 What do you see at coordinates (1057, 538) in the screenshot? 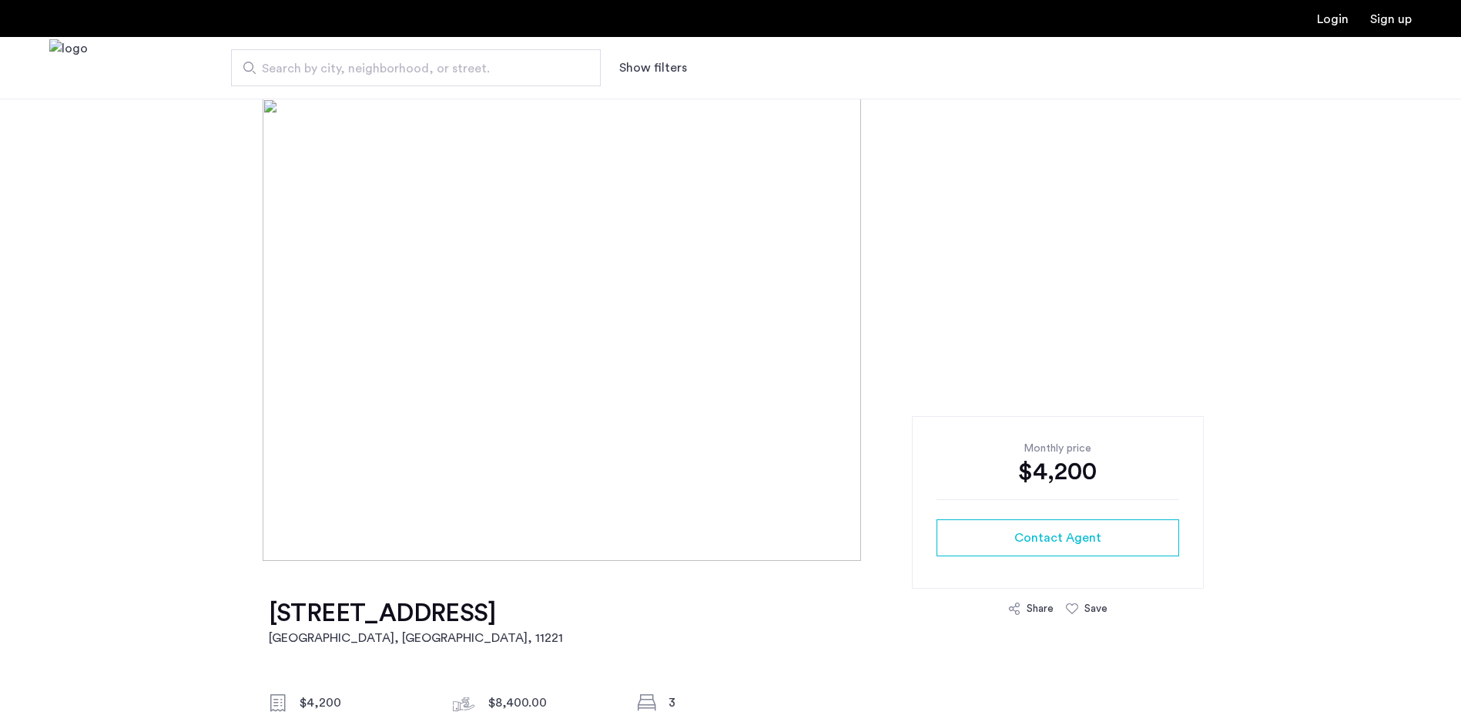
I see `span: Contact Agent` at bounding box center [1057, 538].